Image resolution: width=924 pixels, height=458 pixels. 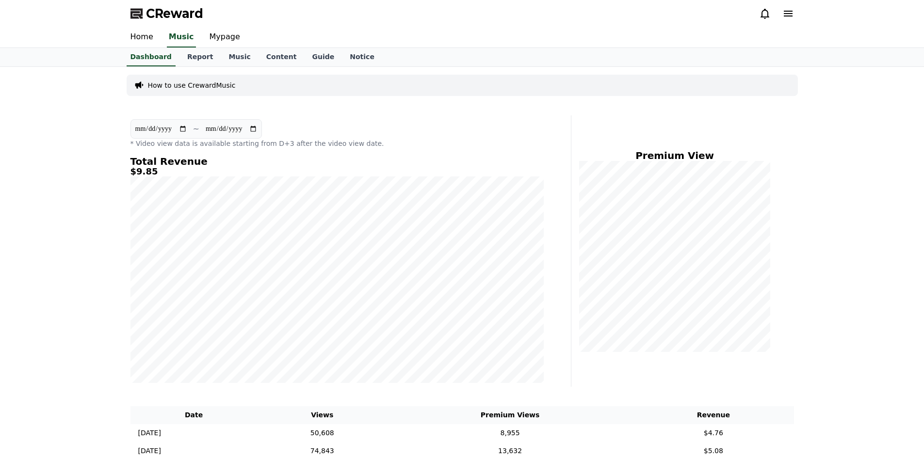 I want to click on a: Guide, so click(x=323, y=57).